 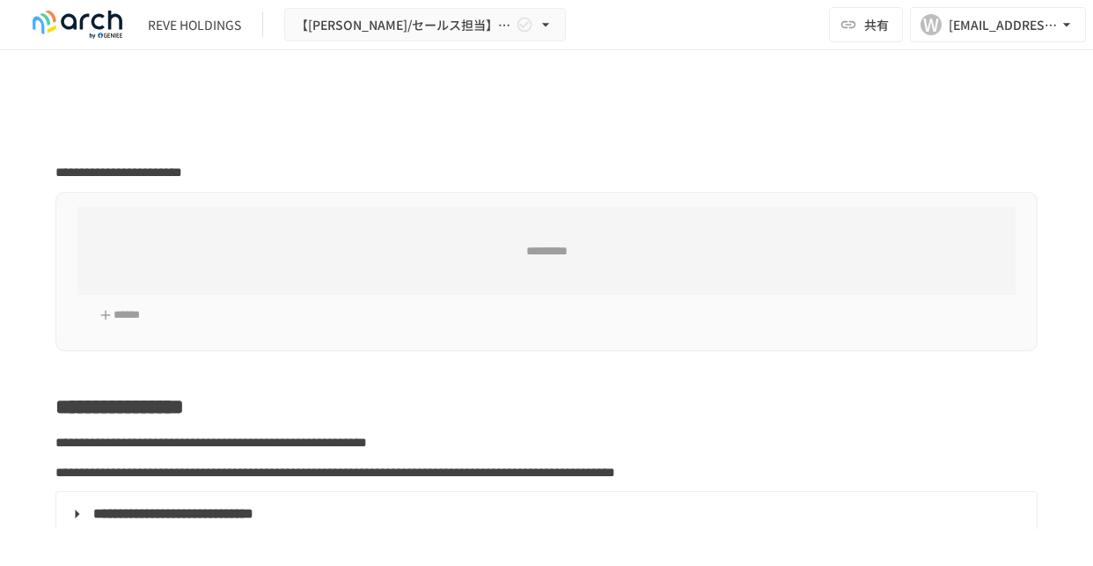 I want to click on button: 共有, so click(x=866, y=25).